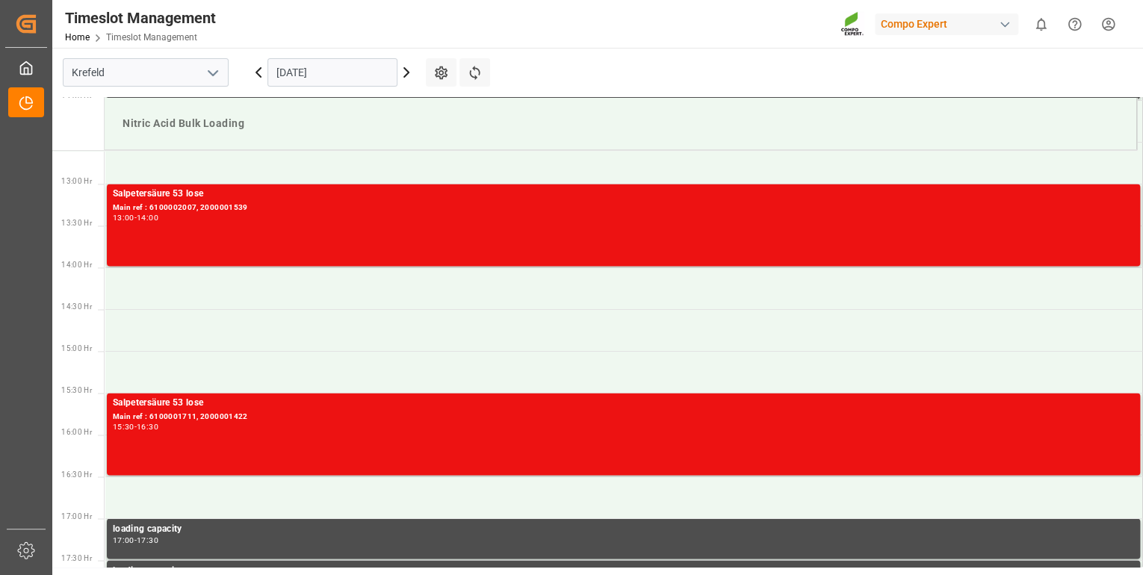  Describe the element at coordinates (212, 72) in the screenshot. I see `button: open menu` at that location.